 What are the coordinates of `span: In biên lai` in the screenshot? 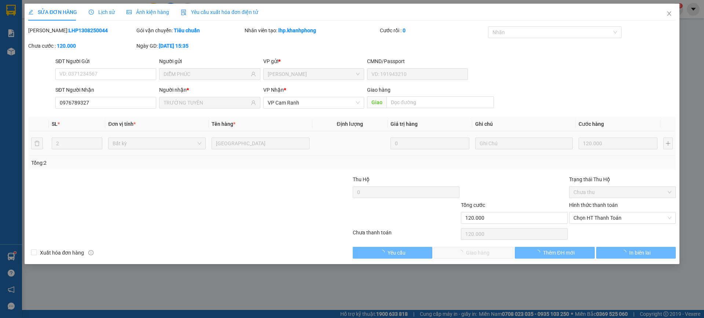 It's located at (639, 252).